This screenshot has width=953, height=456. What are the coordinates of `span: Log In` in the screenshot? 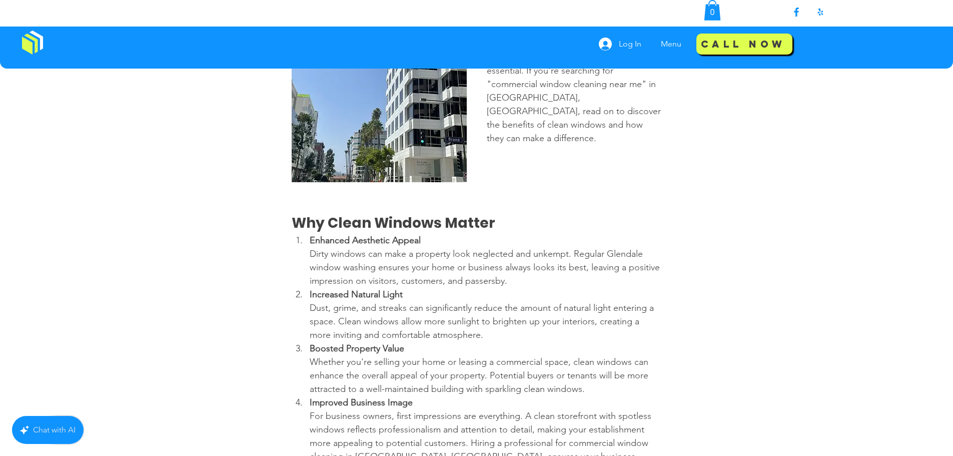 It's located at (630, 44).